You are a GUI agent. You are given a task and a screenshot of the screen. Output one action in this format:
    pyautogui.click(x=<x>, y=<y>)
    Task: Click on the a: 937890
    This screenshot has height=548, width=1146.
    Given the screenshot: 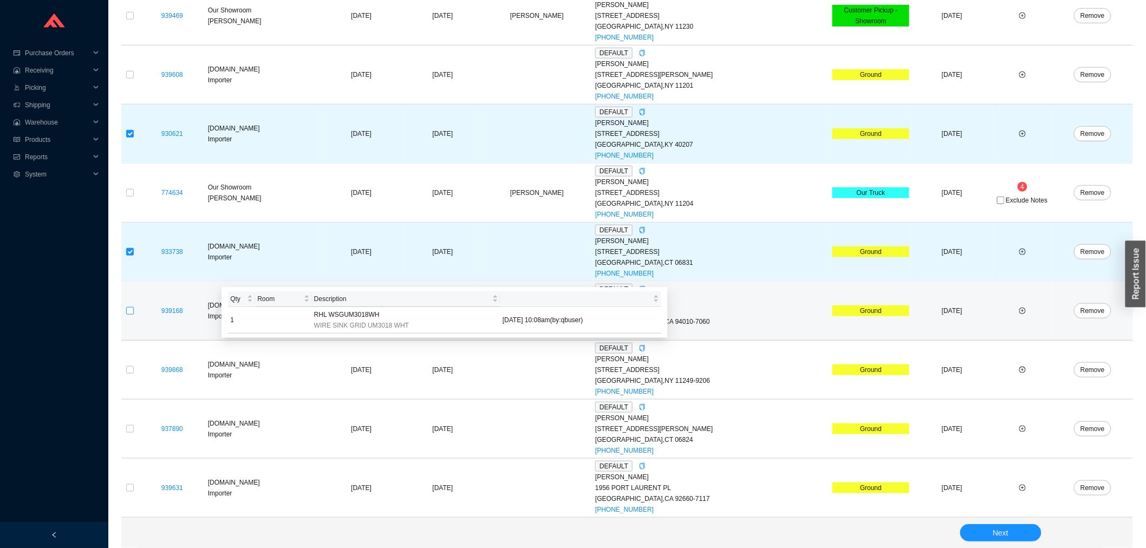 What is the action you would take?
    pyautogui.click(x=172, y=429)
    